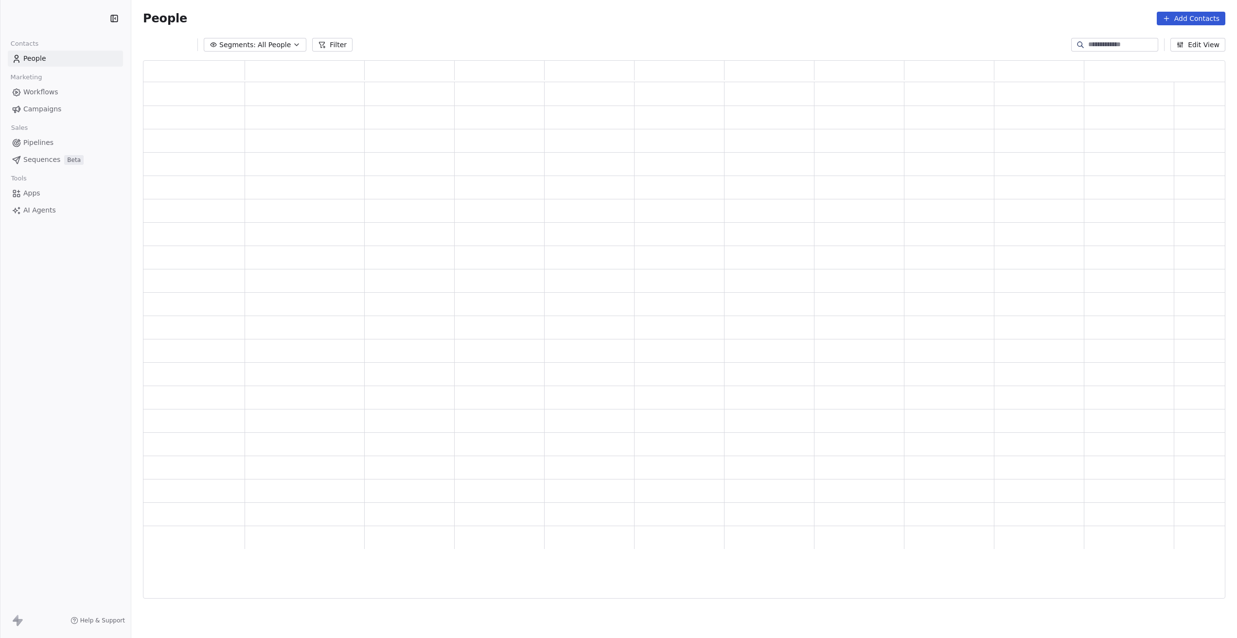 This screenshot has width=1237, height=638. I want to click on a: SequencesBeta, so click(65, 160).